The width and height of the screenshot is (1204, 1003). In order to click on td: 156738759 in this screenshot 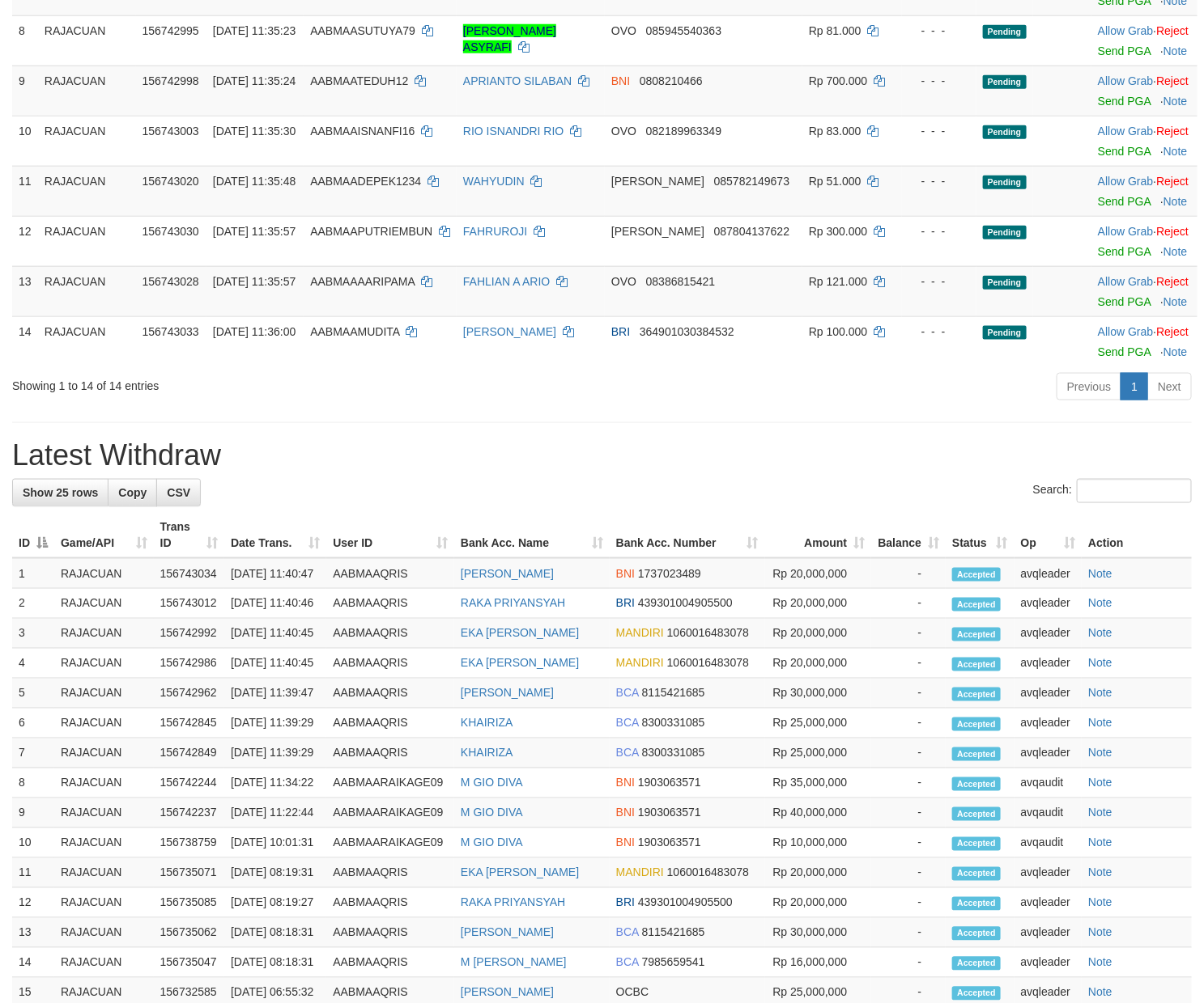, I will do `click(188, 843)`.